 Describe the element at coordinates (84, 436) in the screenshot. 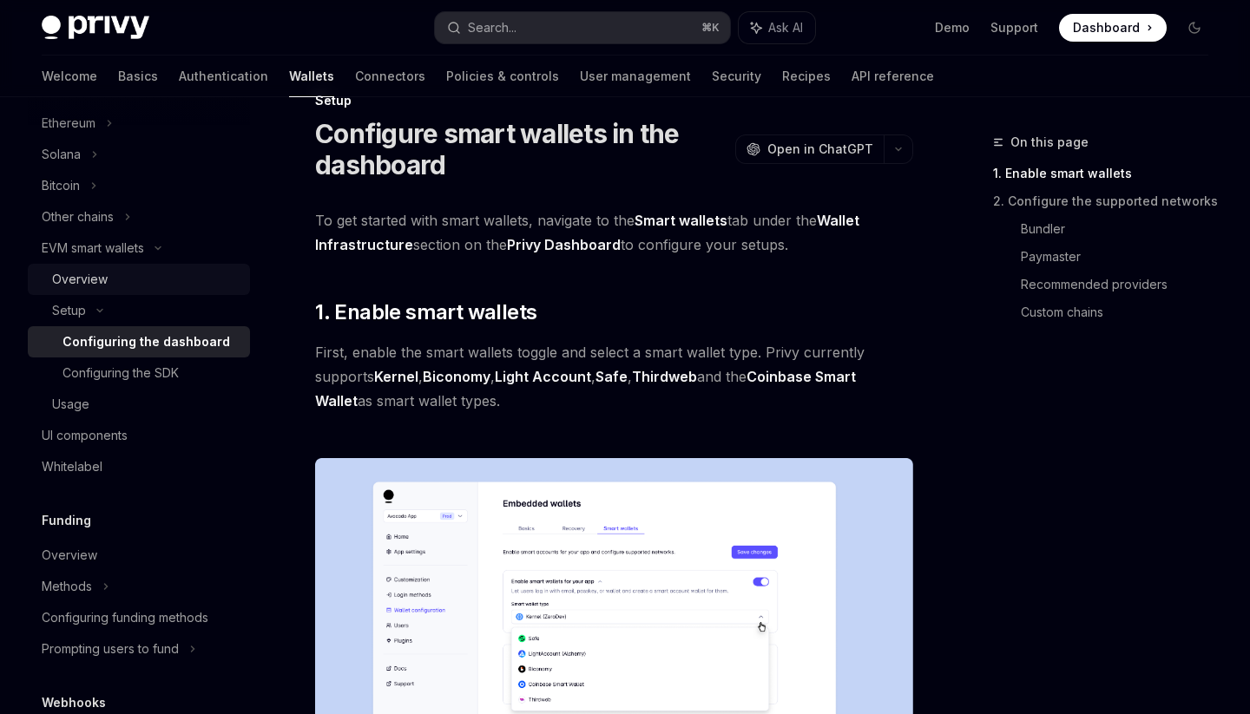

I see `div: UI components` at that location.